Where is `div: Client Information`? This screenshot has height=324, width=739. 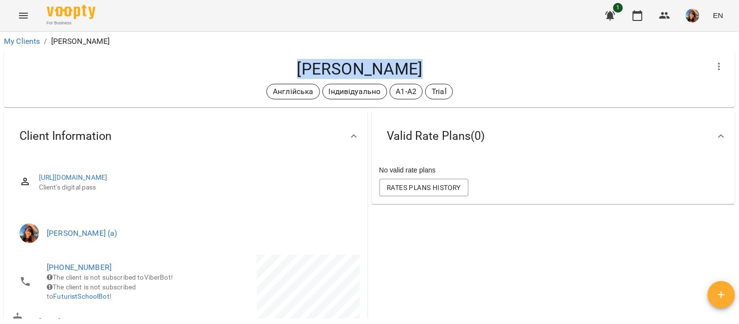 div: Client Information is located at coordinates (186, 136).